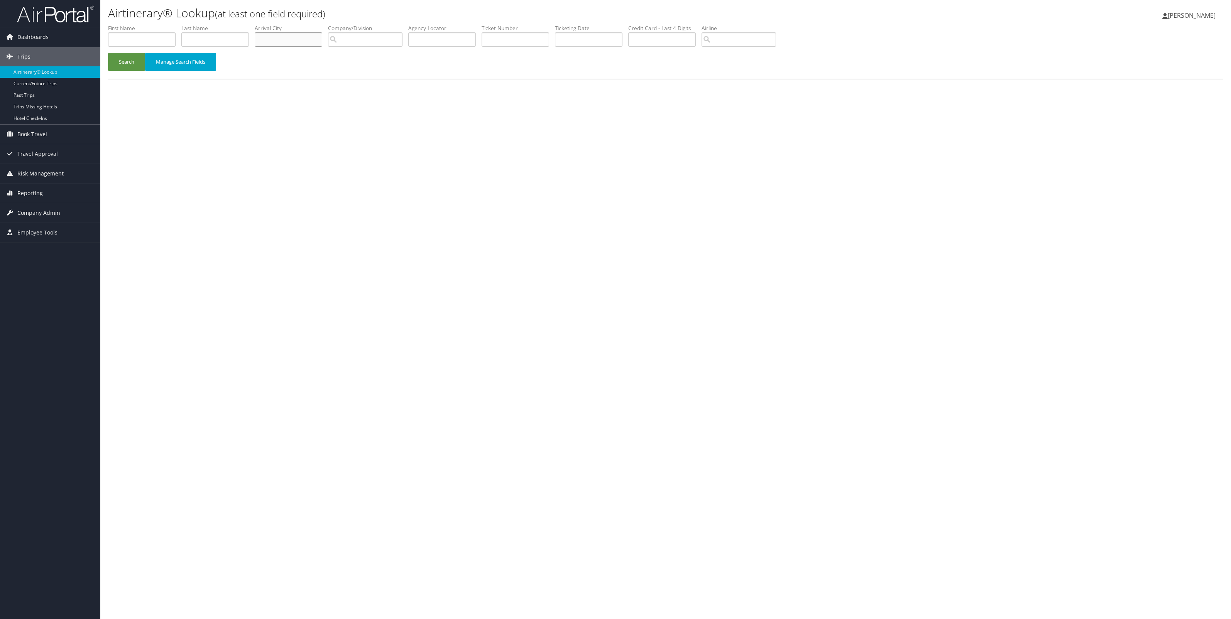  What do you see at coordinates (742, 28) in the screenshot?
I see `label: Airline` at bounding box center [742, 28].